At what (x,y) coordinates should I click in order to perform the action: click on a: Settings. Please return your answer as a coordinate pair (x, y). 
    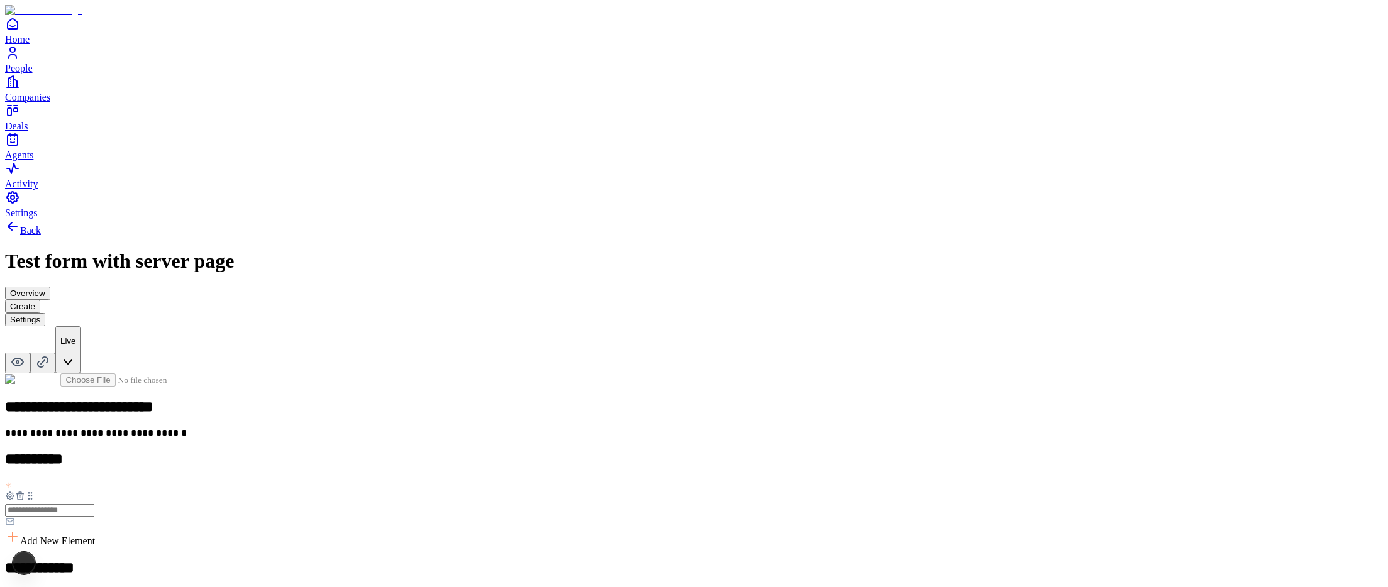
    Looking at the image, I should click on (694, 204).